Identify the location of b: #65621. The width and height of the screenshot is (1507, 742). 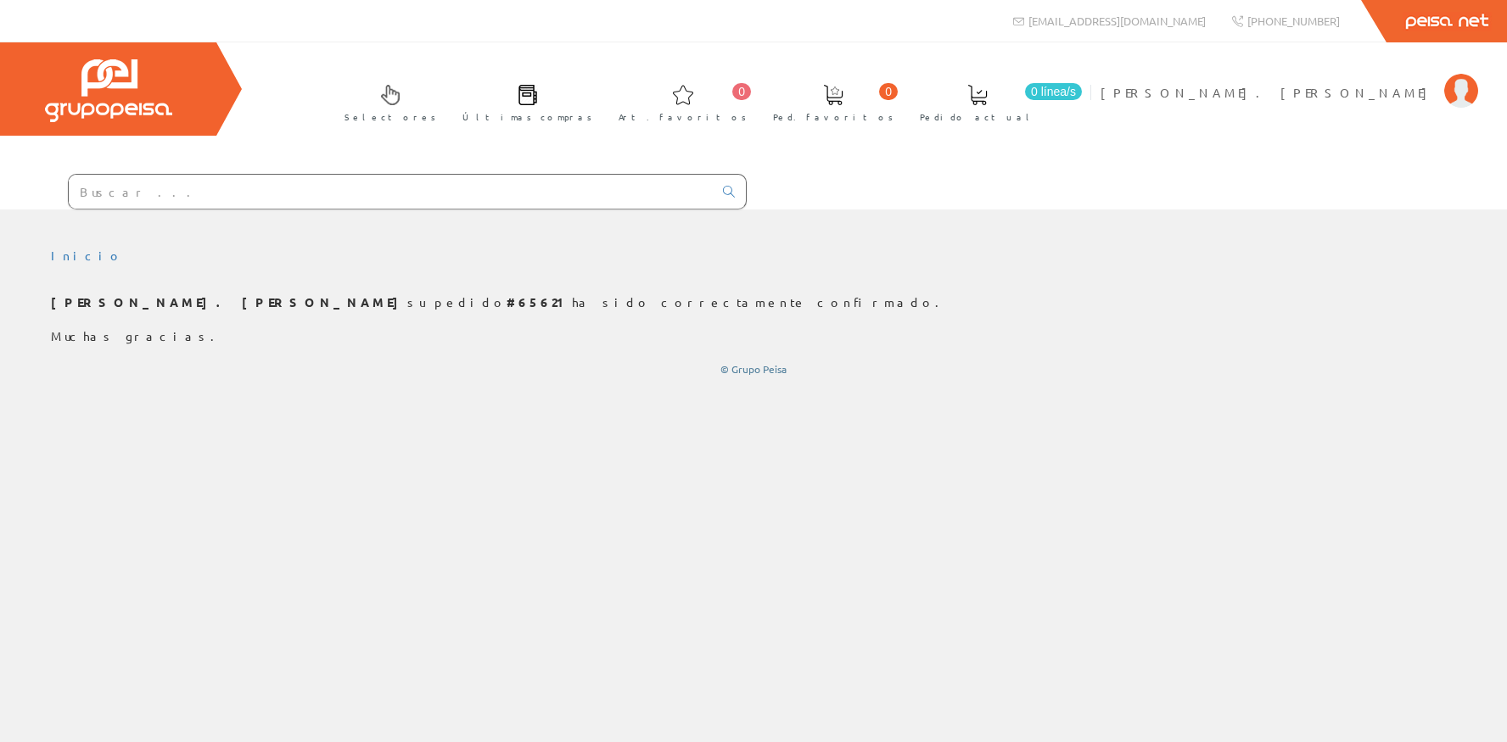
(539, 302).